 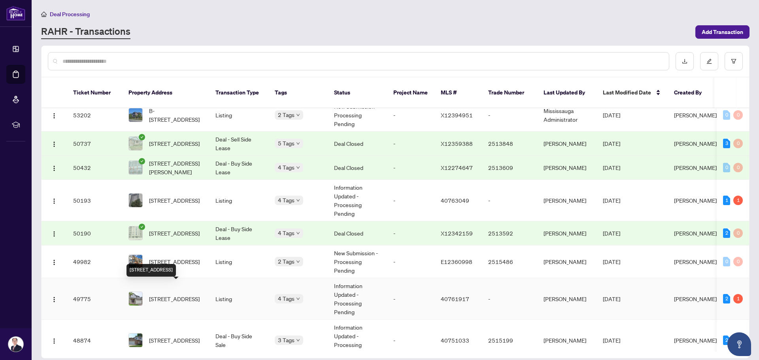 What do you see at coordinates (509, 233) in the screenshot?
I see `td: 2513592` at bounding box center [509, 233].